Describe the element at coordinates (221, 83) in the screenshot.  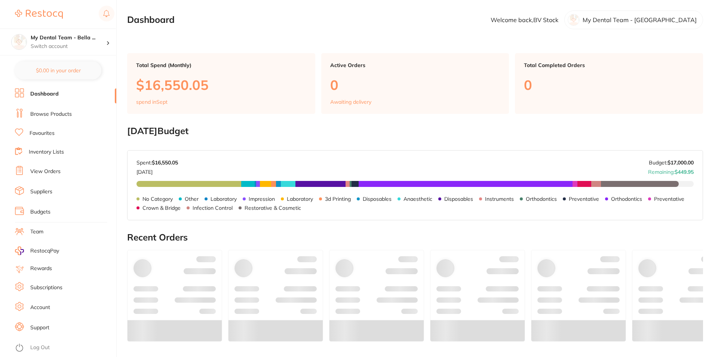
I see `a: Total Spend (Monthly)$16,550.05spend inSept` at that location.